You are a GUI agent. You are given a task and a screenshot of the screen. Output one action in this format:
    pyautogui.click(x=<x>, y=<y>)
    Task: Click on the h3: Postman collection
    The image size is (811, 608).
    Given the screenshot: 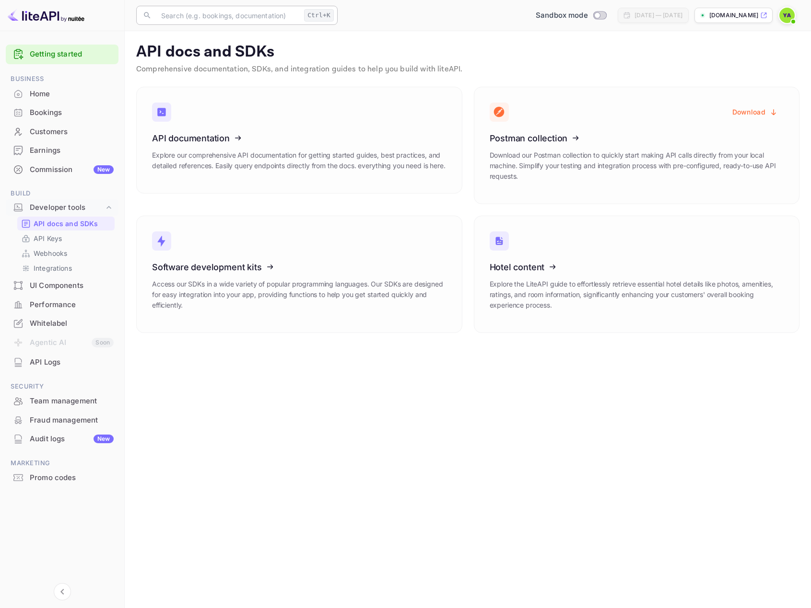 What is the action you would take?
    pyautogui.click(x=637, y=138)
    